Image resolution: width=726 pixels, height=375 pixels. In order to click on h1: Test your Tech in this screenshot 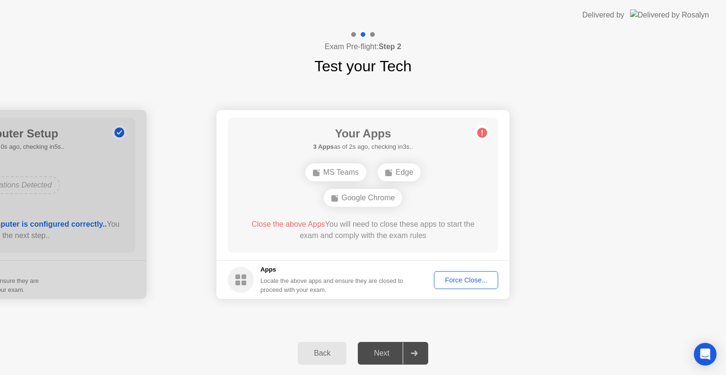, I will do `click(363, 66)`.